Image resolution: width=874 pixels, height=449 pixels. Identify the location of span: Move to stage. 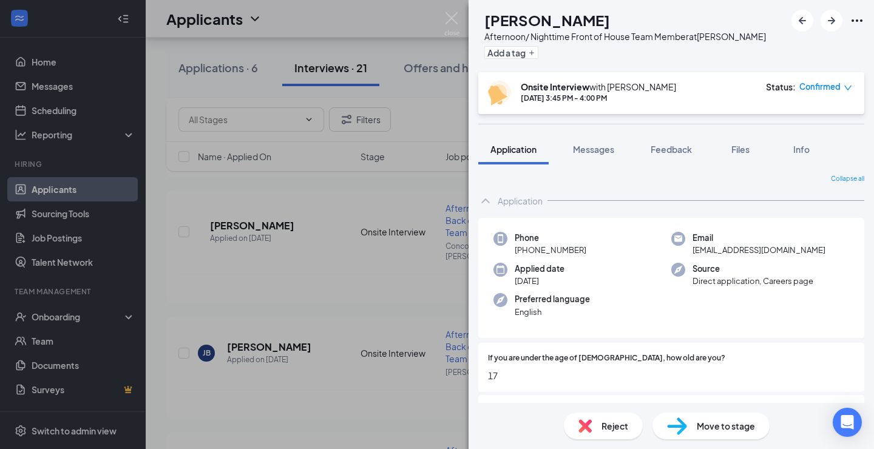
(726, 426).